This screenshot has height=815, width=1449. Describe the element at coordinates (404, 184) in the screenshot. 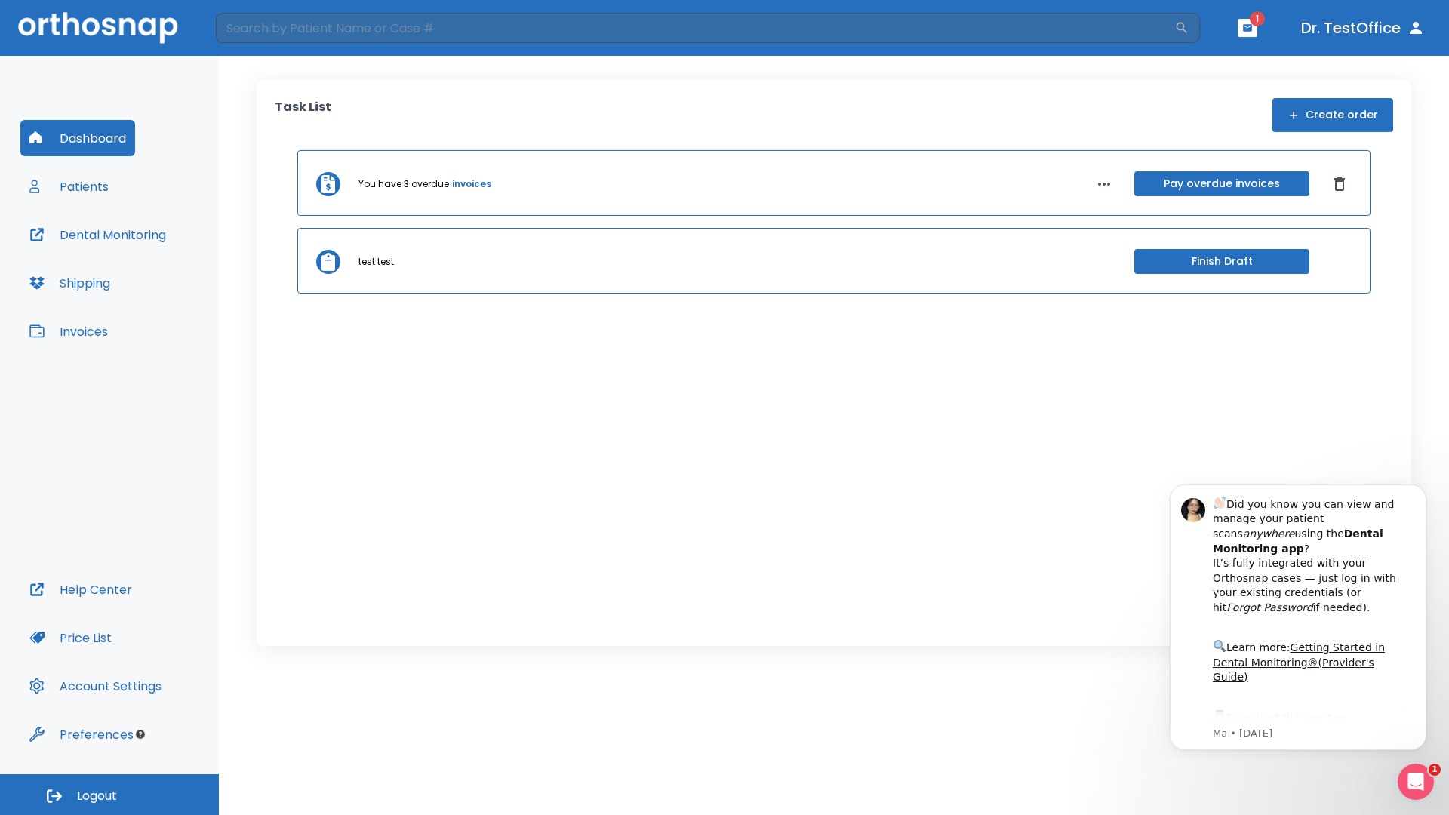

I see `p: You have 3 overdue` at that location.